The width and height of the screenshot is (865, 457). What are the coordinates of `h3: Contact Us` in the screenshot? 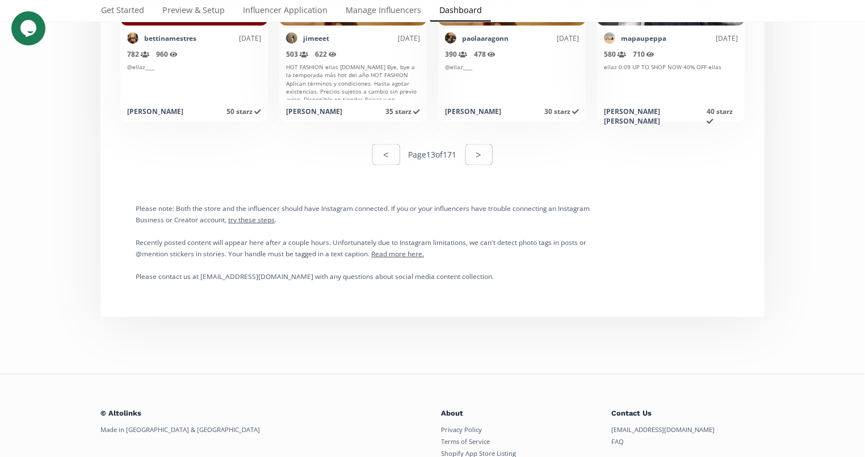 It's located at (688, 414).